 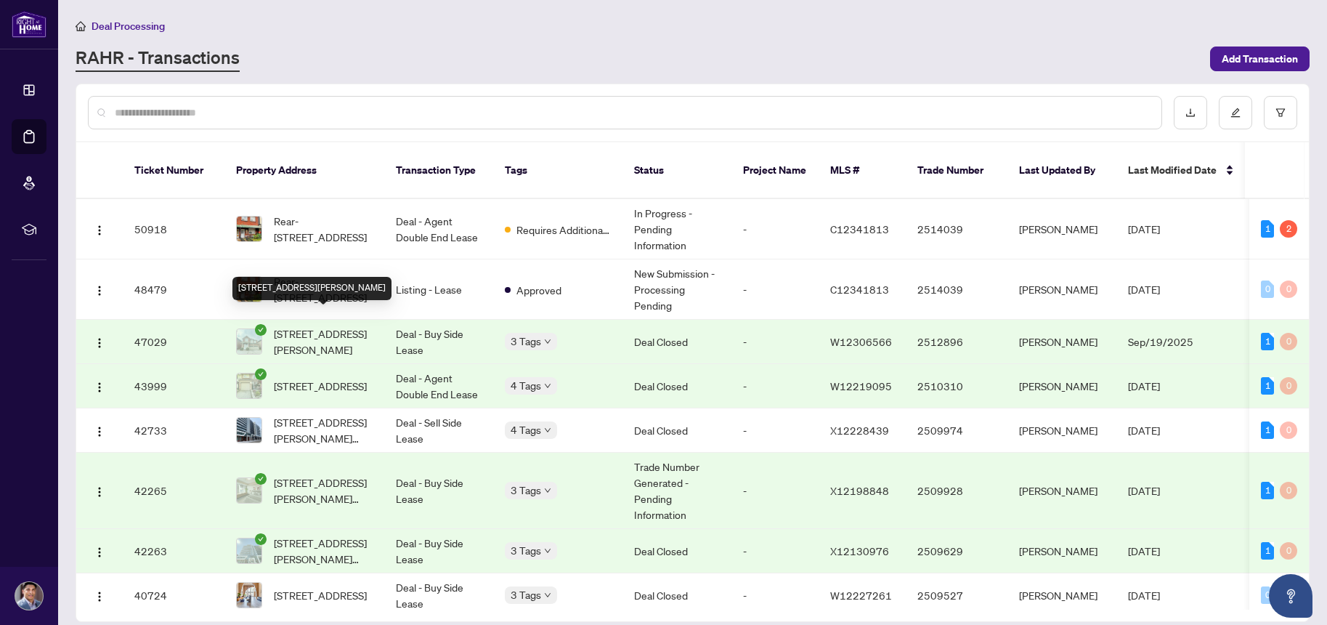 I want to click on th: Transaction Type, so click(x=439, y=171).